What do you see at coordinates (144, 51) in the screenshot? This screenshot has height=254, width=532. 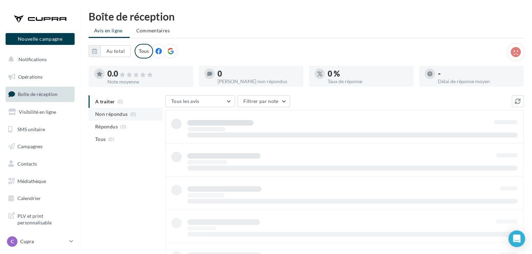 I see `div: Tous` at bounding box center [144, 51].